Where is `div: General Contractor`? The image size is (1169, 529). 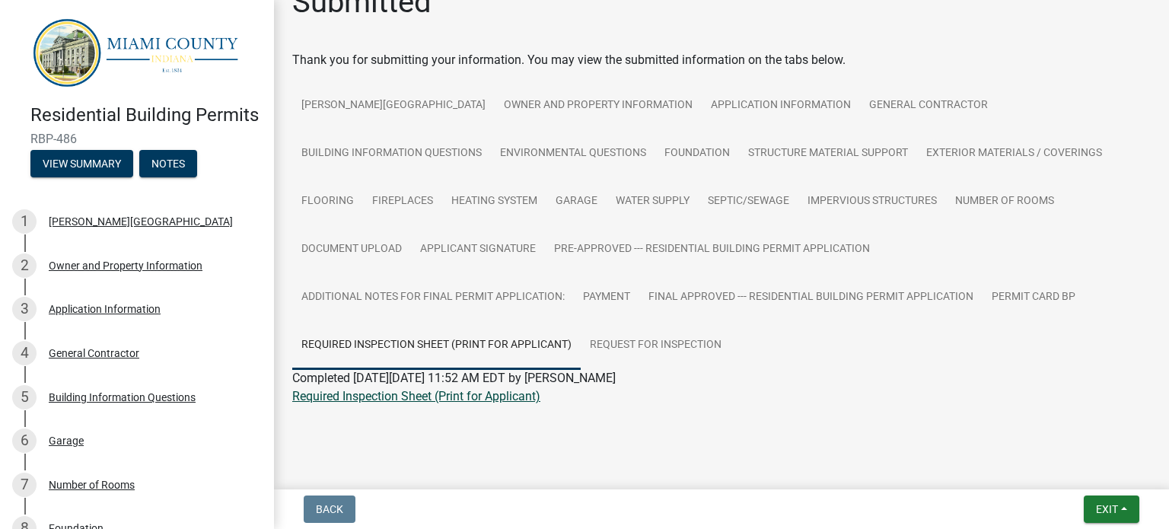 div: General Contractor is located at coordinates (94, 353).